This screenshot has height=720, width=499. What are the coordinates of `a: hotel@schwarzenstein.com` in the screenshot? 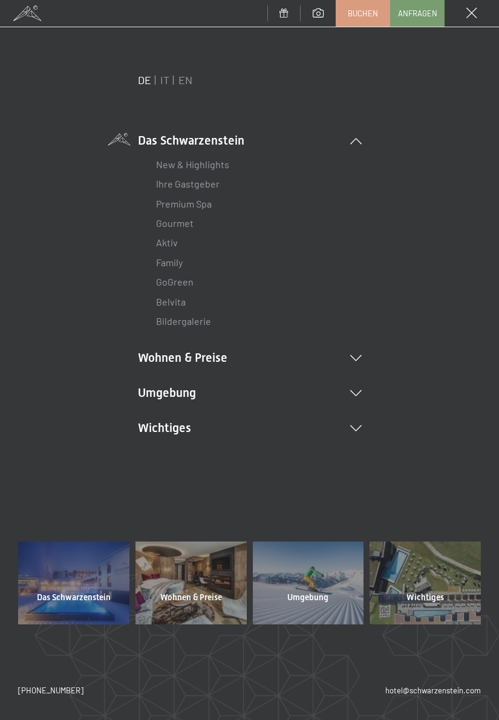 It's located at (433, 690).